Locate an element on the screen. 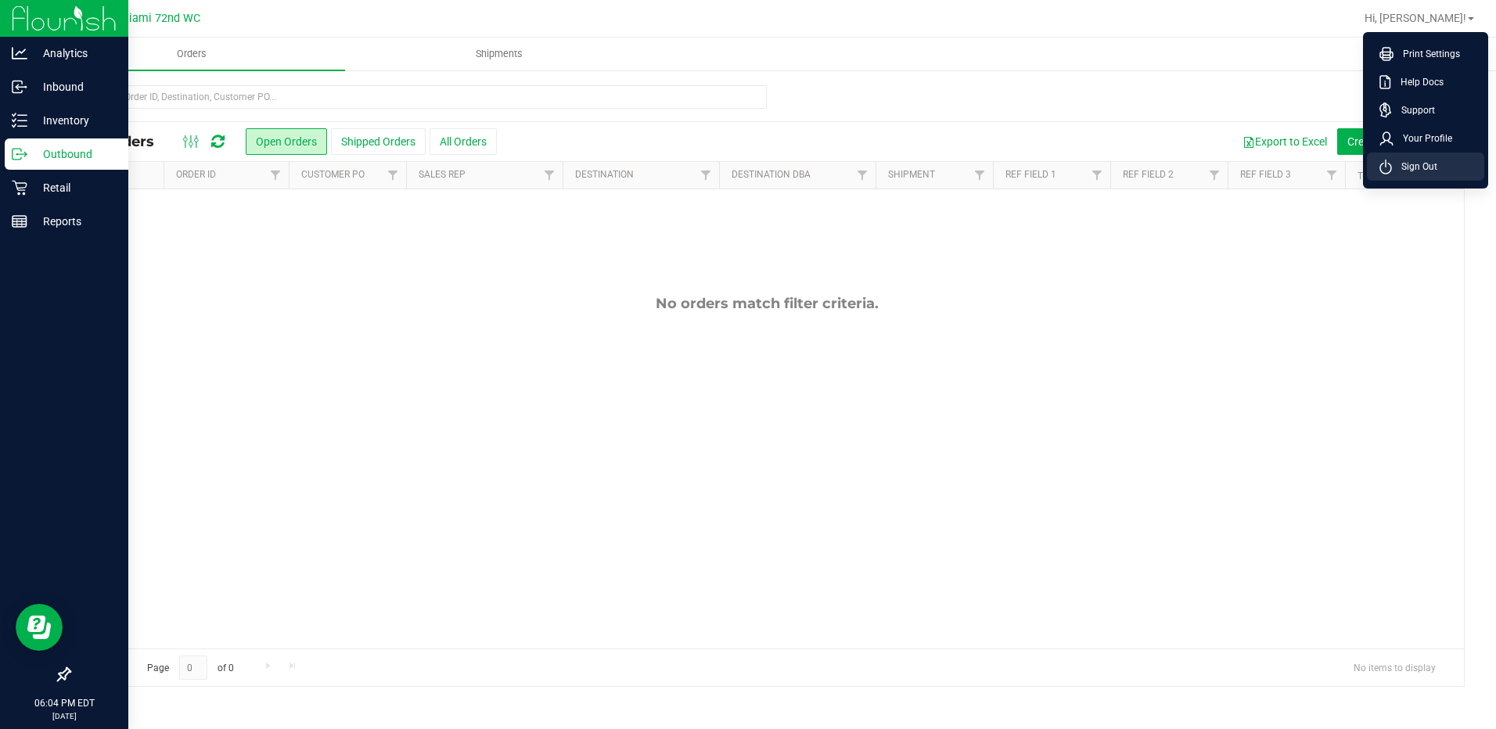 The width and height of the screenshot is (1496, 729). li: Sign Out is located at coordinates (1425, 167).